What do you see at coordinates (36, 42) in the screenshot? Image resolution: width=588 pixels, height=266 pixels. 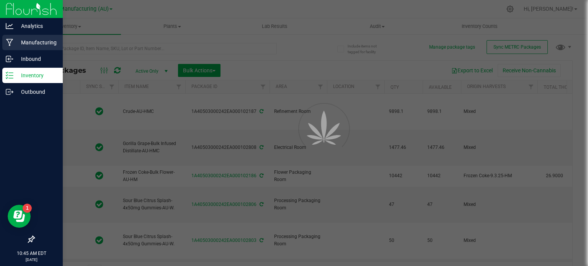 I see `p: Manufacturing` at bounding box center [36, 42].